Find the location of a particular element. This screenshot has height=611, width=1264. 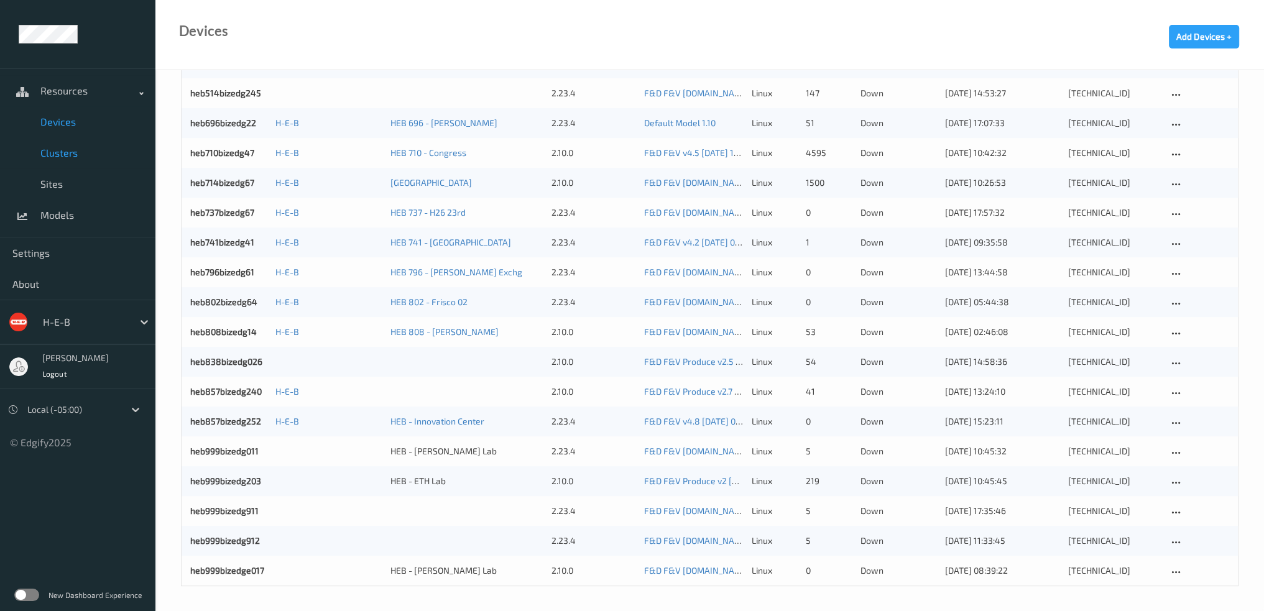

div: HEB - ETH Lab is located at coordinates (466, 481).